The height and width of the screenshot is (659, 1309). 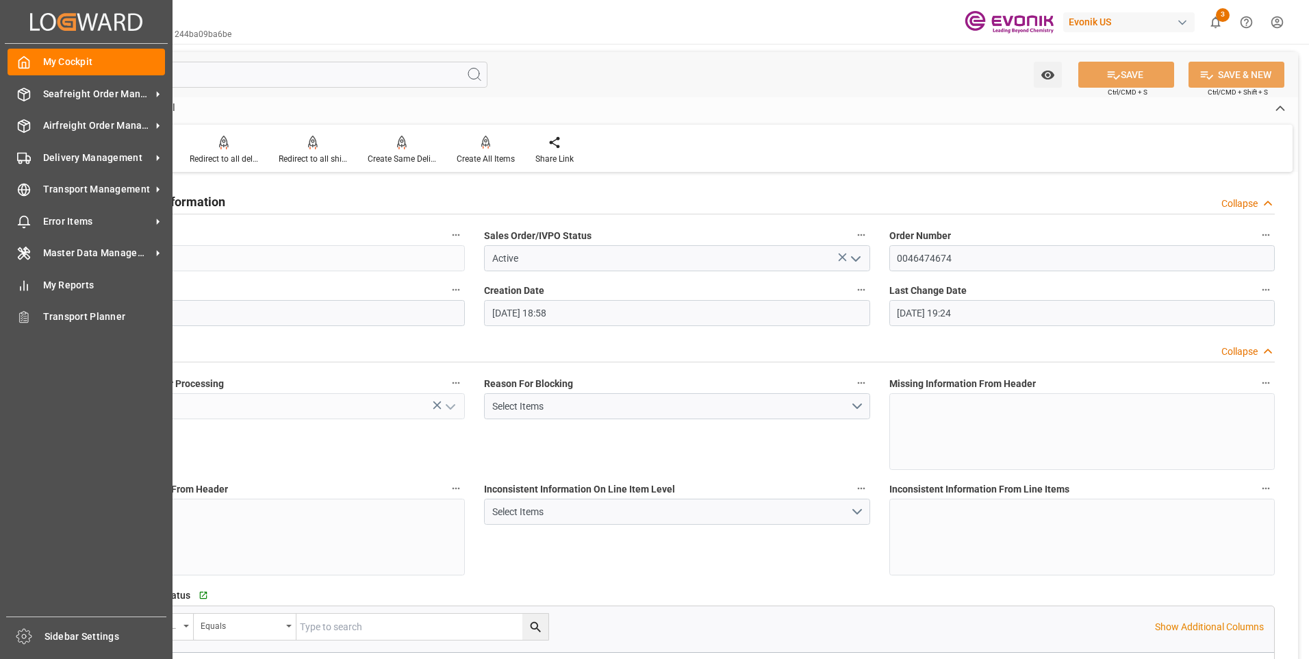 I want to click on span: Missing Information From Header, so click(x=963, y=384).